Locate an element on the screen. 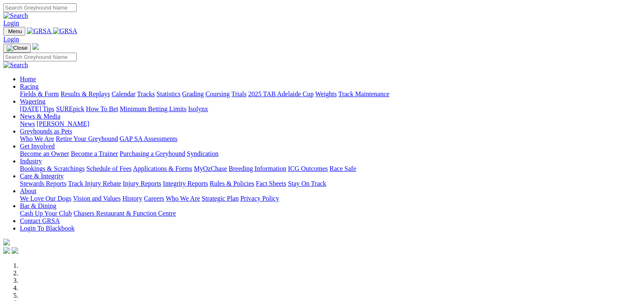  div: Care & Integrity is located at coordinates (323, 184).